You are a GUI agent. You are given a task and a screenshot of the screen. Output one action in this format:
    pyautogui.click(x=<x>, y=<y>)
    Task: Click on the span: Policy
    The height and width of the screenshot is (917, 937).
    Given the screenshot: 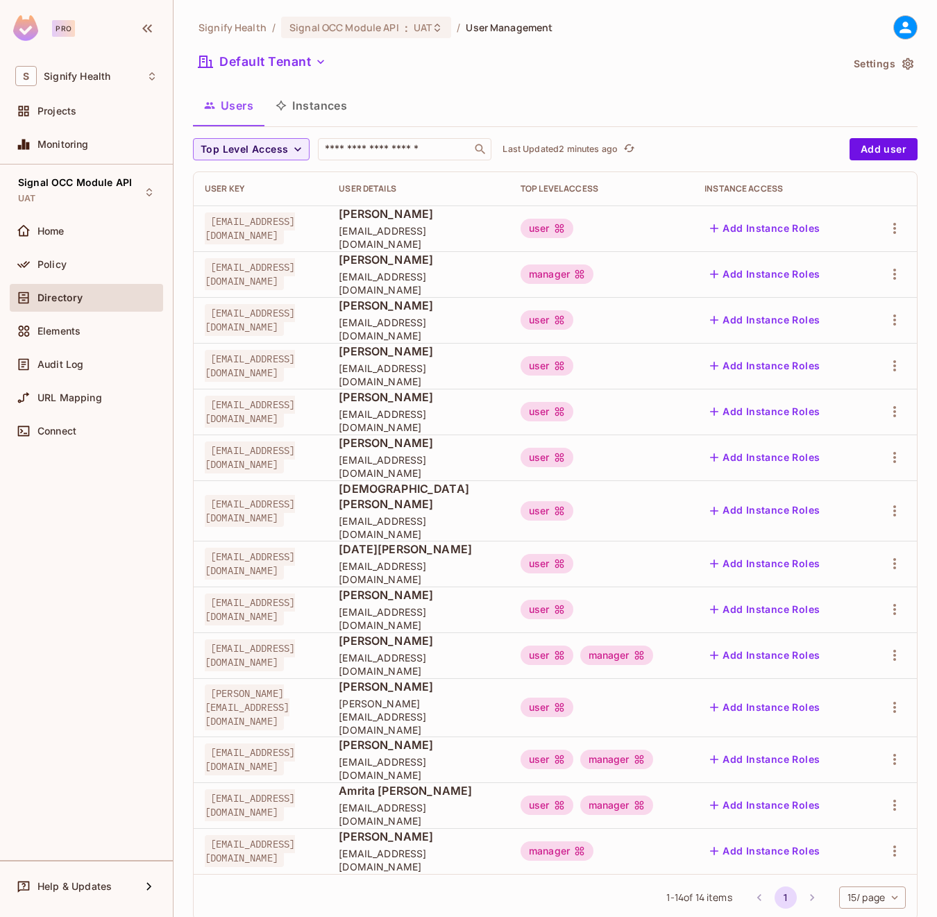 What is the action you would take?
    pyautogui.click(x=52, y=264)
    